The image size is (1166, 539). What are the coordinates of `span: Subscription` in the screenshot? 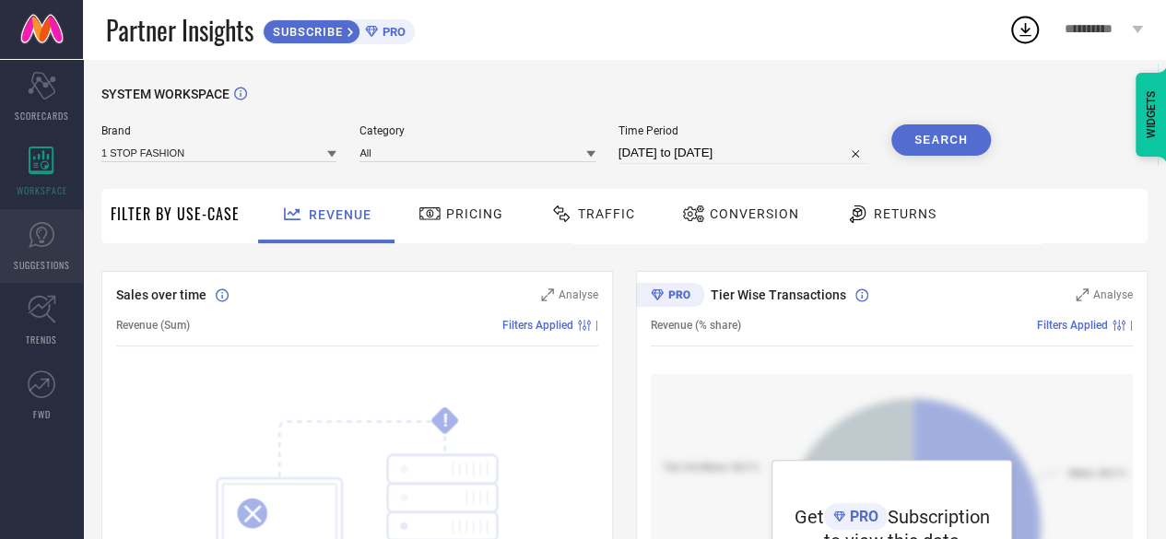 It's located at (938, 517).